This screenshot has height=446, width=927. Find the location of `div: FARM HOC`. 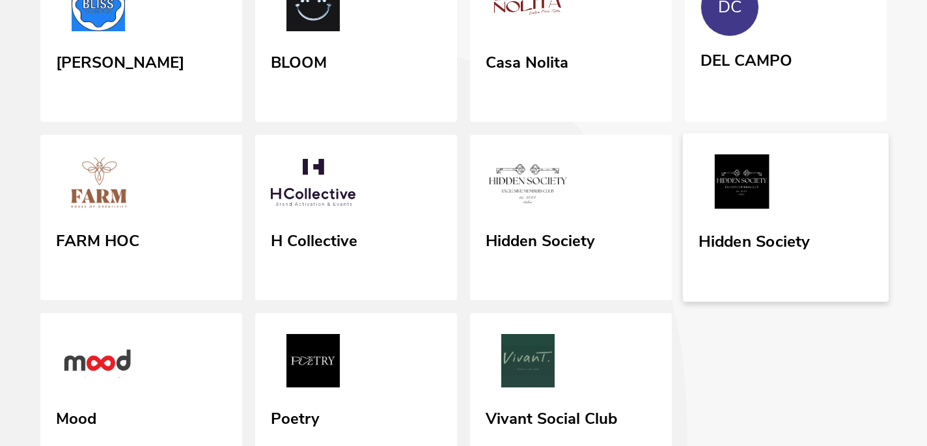

div: FARM HOC is located at coordinates (98, 239).